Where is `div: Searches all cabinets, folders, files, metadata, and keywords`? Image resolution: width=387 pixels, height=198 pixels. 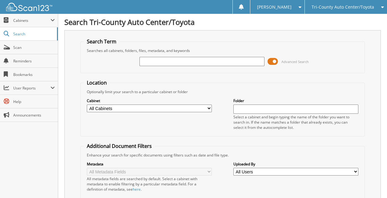 div: Searches all cabinets, folders, files, metadata, and keywords is located at coordinates (222, 51).